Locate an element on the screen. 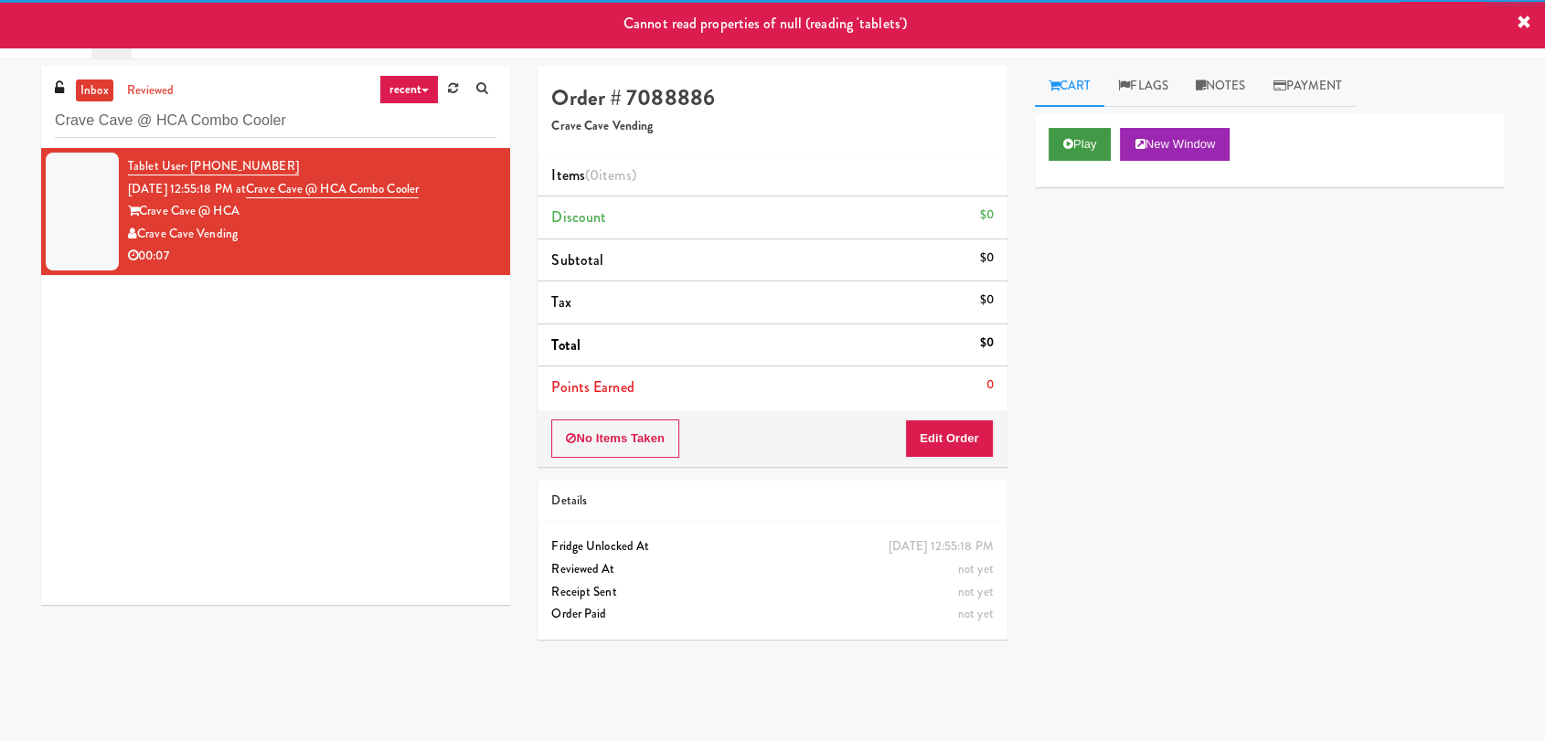 Image resolution: width=1545 pixels, height=741 pixels. a: inbox is located at coordinates (94, 90).